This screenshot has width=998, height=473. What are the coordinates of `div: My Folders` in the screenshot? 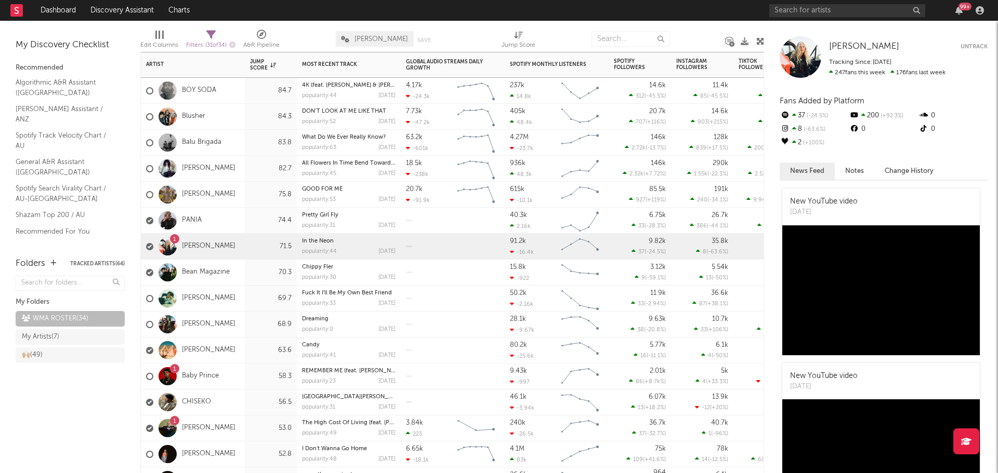 It's located at (70, 302).